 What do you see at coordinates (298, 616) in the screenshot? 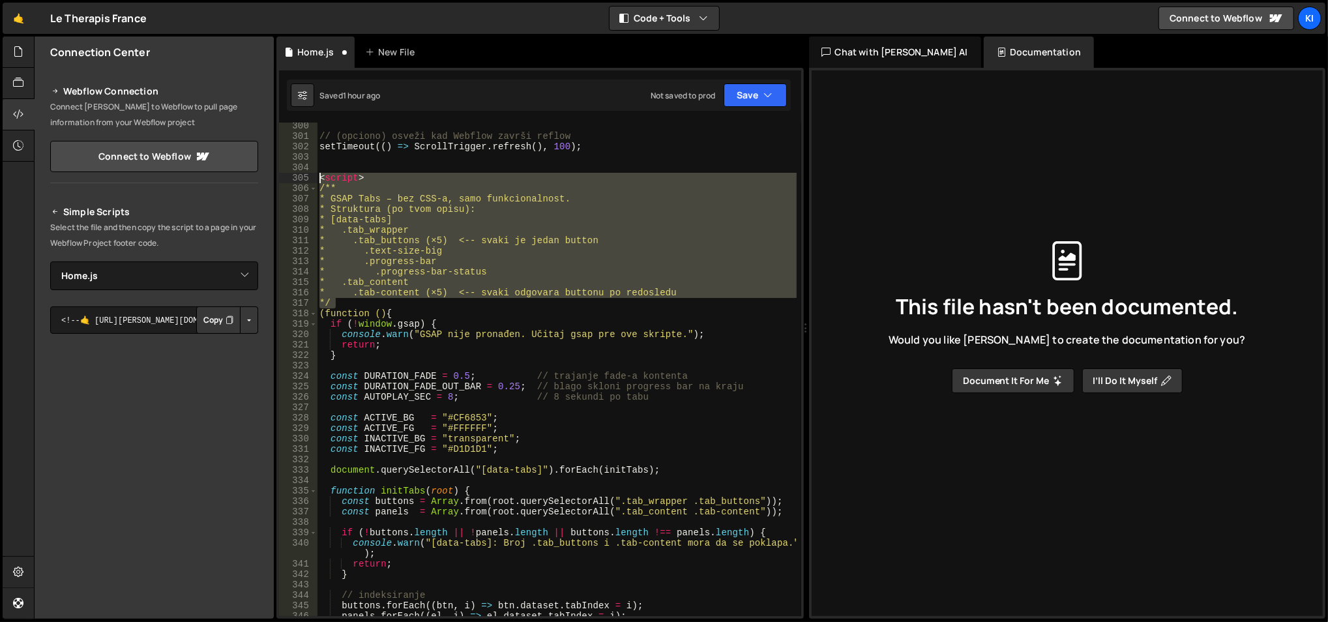
I see `div: 346` at bounding box center [298, 616].